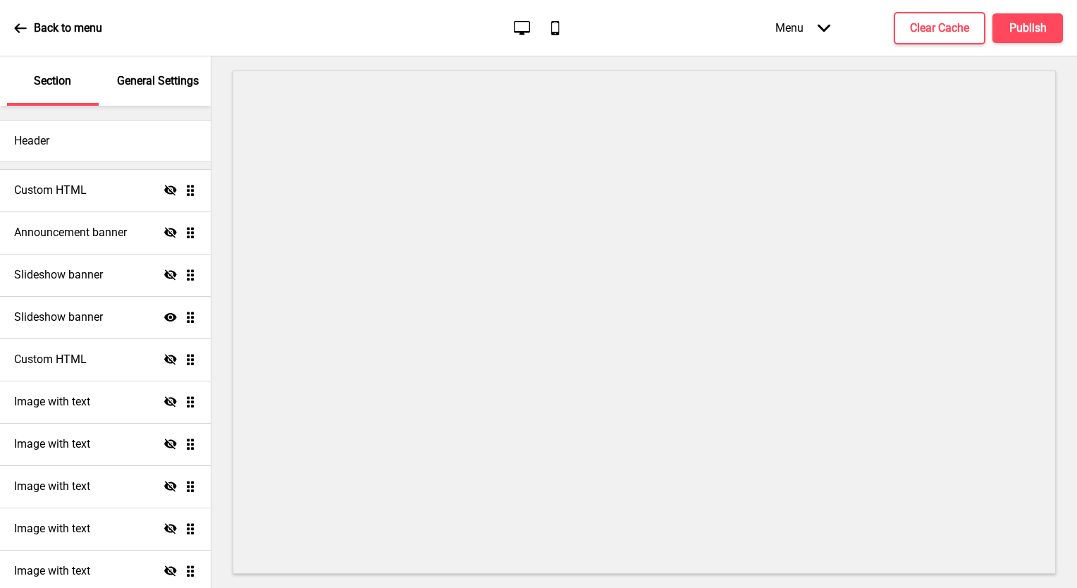 The image size is (1077, 588). Describe the element at coordinates (68, 28) in the screenshot. I see `p: Back to menu` at that location.